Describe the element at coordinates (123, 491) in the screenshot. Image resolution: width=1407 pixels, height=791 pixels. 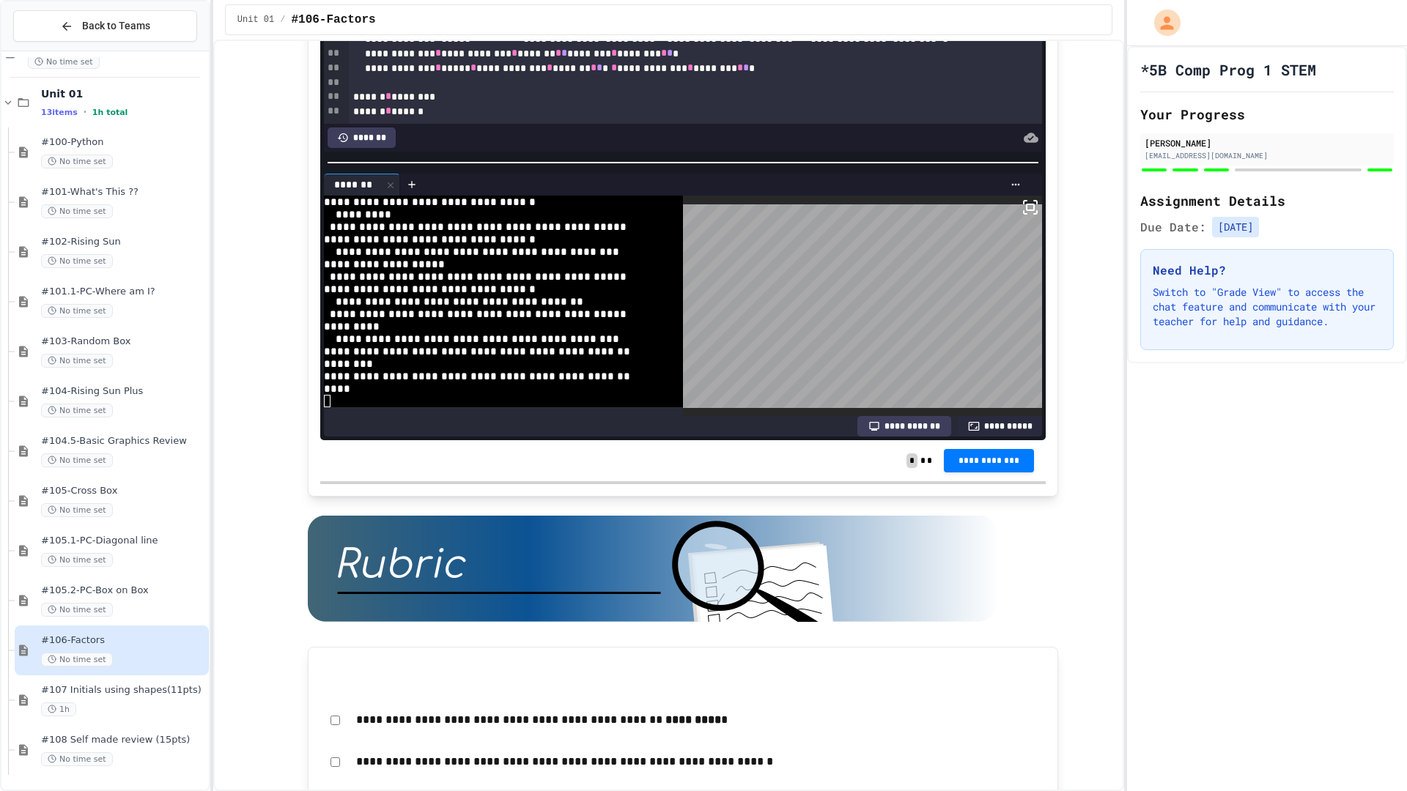
I see `span: #105-Cross Box` at that location.